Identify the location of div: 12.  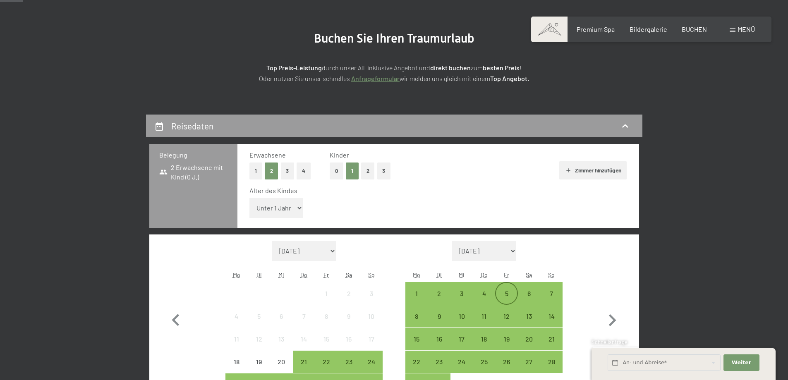
(506, 323).